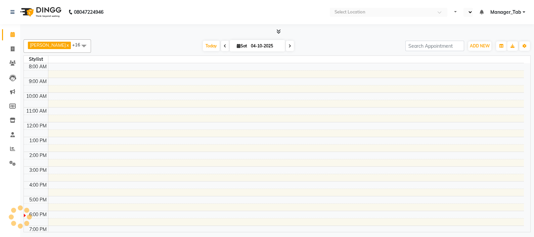  What do you see at coordinates (242, 46) in the screenshot?
I see `span: Sat` at bounding box center [242, 46].